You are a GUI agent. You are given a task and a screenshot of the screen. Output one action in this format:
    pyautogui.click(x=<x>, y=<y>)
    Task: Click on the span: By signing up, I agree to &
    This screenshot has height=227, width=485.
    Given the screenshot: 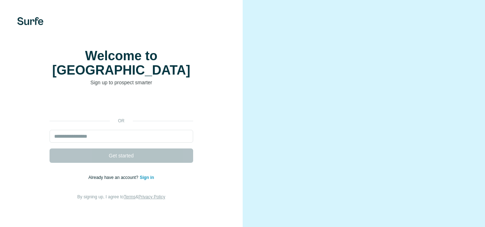 What is the action you would take?
    pyautogui.click(x=121, y=197)
    